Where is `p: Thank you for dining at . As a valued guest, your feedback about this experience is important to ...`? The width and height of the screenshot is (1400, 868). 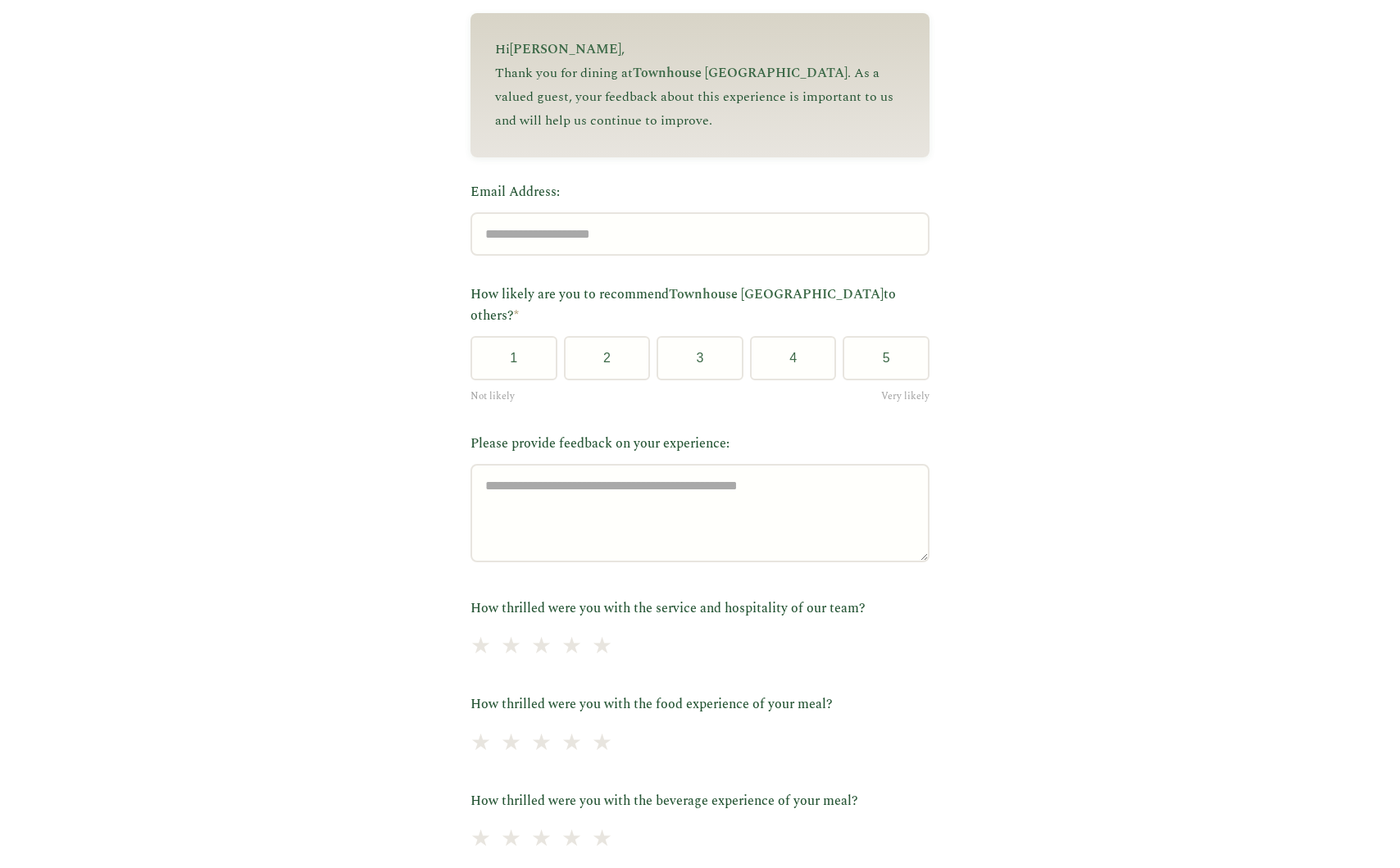 p: Thank you for dining at . As a valued guest, your feedback about this experience is important to ... is located at coordinates (700, 96).